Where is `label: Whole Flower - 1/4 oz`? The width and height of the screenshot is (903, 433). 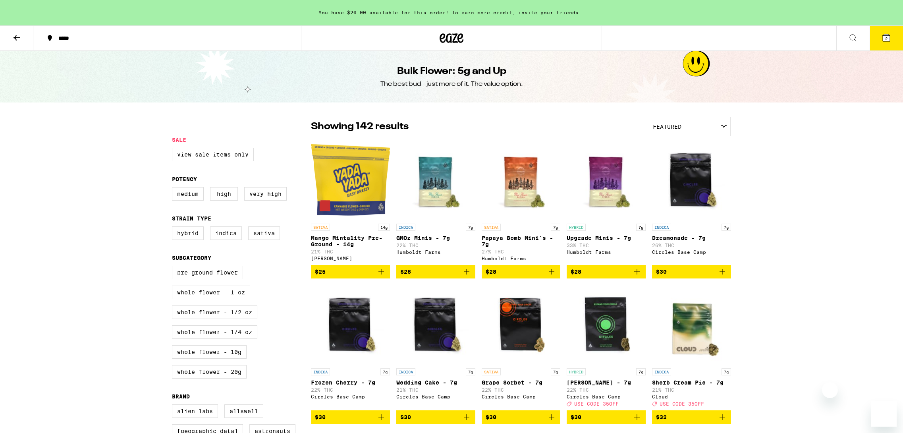 label: Whole Flower - 1/4 oz is located at coordinates (215, 332).